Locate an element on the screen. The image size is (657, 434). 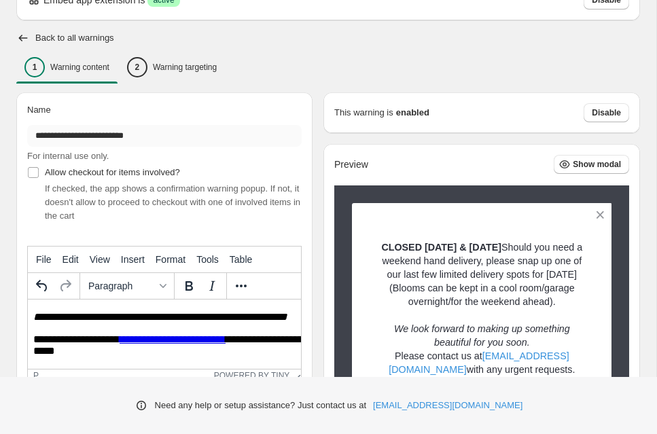
p: Warning content is located at coordinates (80, 67).